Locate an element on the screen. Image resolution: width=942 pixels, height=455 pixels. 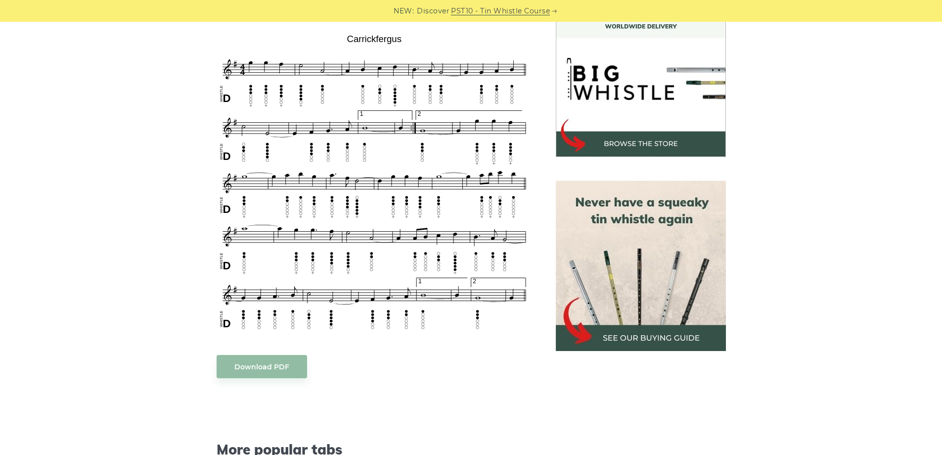
img: tin whistle buying guide is located at coordinates (641, 266).